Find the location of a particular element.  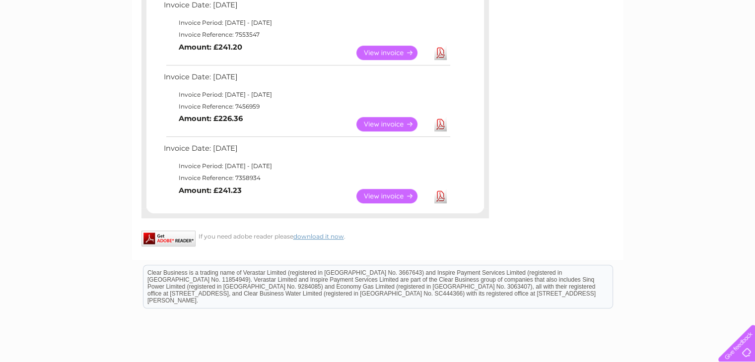

a: Water is located at coordinates (589, 46).